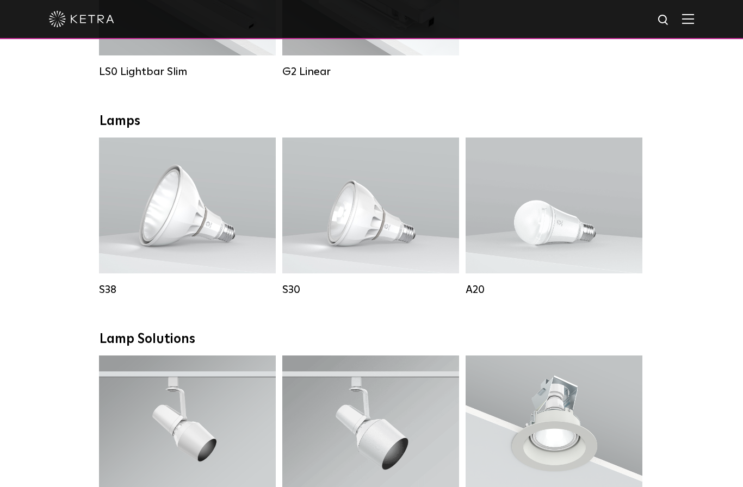 The height and width of the screenshot is (487, 743). Describe the element at coordinates (82, 19) in the screenshot. I see `img: ketra-logo-2019-white` at that location.